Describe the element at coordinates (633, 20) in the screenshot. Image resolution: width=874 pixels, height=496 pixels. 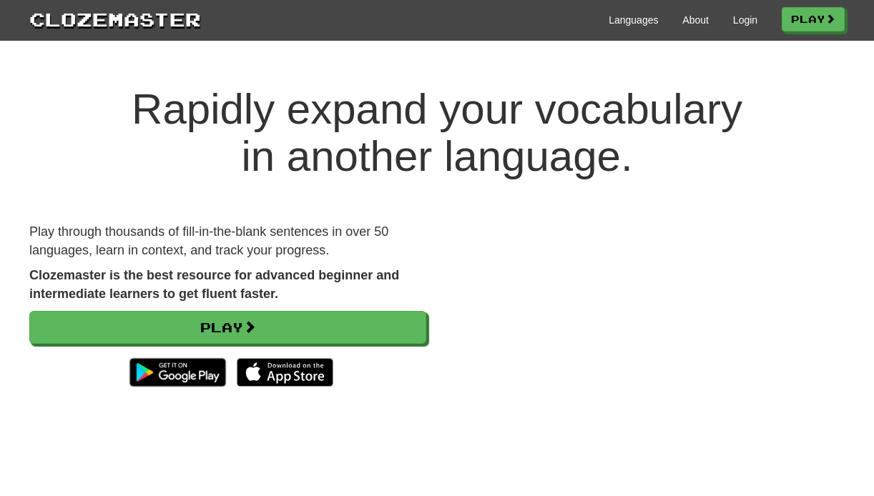
I see `a: Languages` at that location.